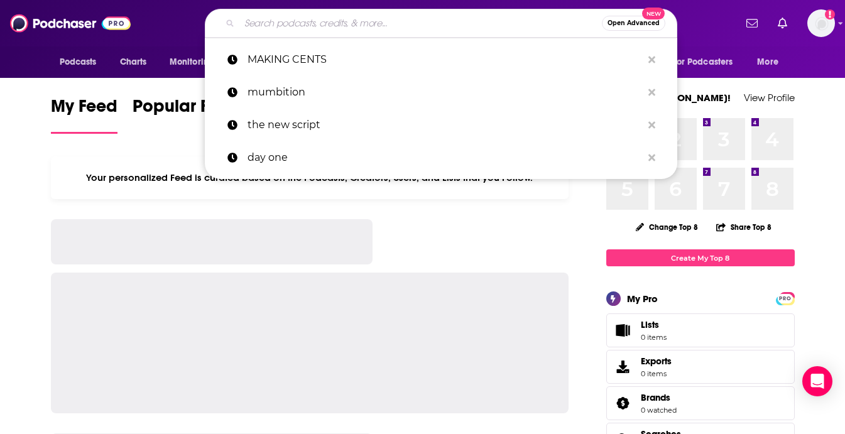 The image size is (845, 434). Describe the element at coordinates (70, 23) in the screenshot. I see `a: Podchaser - Follow, Share and Rate Podcasts` at that location.